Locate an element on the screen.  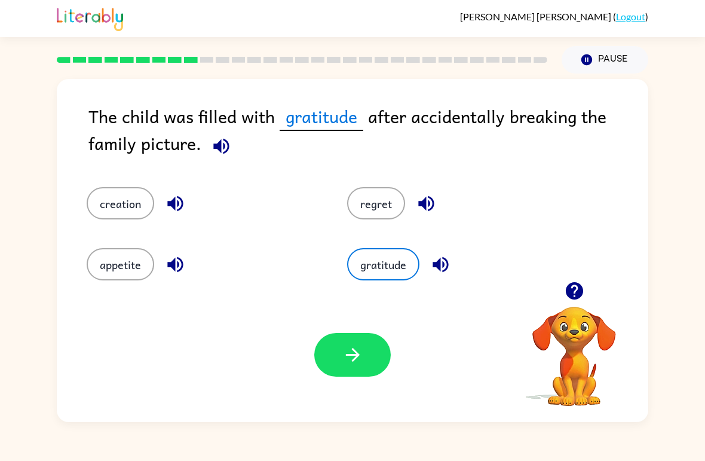
a: Logout is located at coordinates (630, 16).